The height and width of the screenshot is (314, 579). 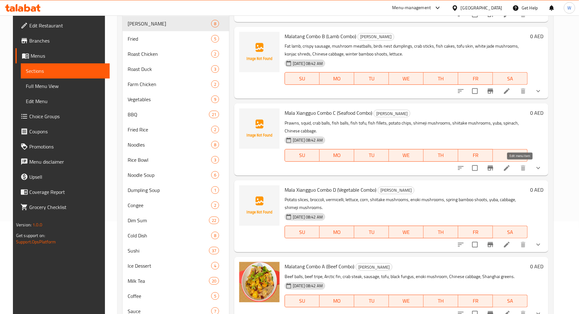 I want to click on span: Edit Restaurant, so click(x=67, y=26).